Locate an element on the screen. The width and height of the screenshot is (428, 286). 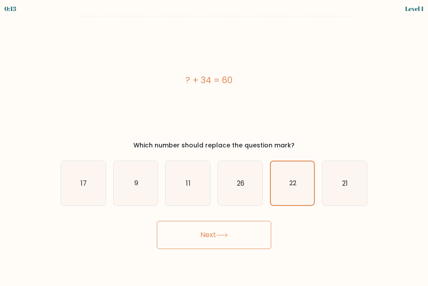
div: 0:13 is located at coordinates (10, 8).